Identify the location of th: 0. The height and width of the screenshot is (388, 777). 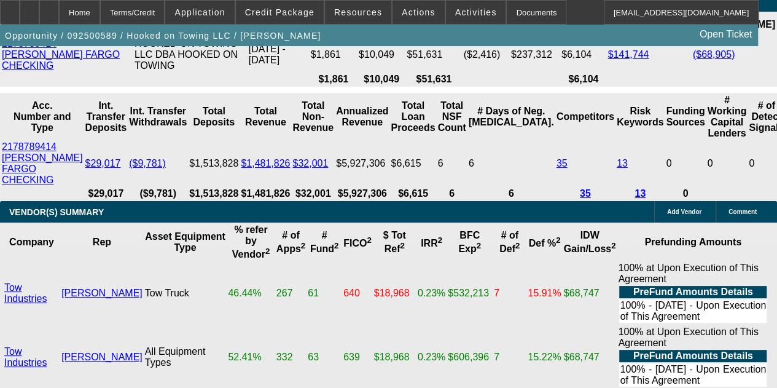
(685, 193).